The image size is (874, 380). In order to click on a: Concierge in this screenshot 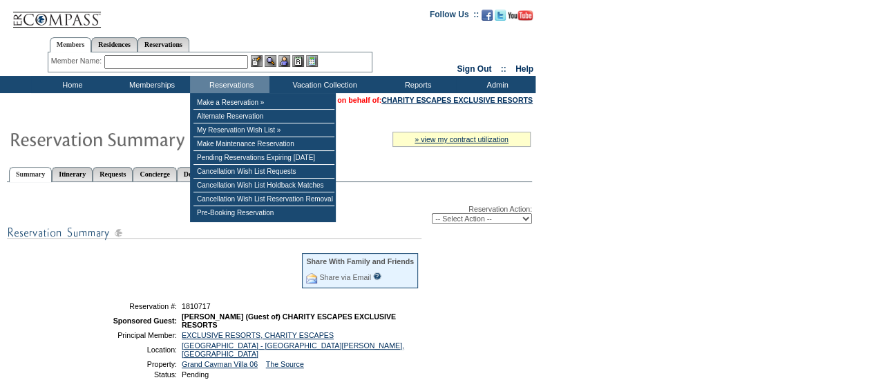, I will do `click(154, 174)`.